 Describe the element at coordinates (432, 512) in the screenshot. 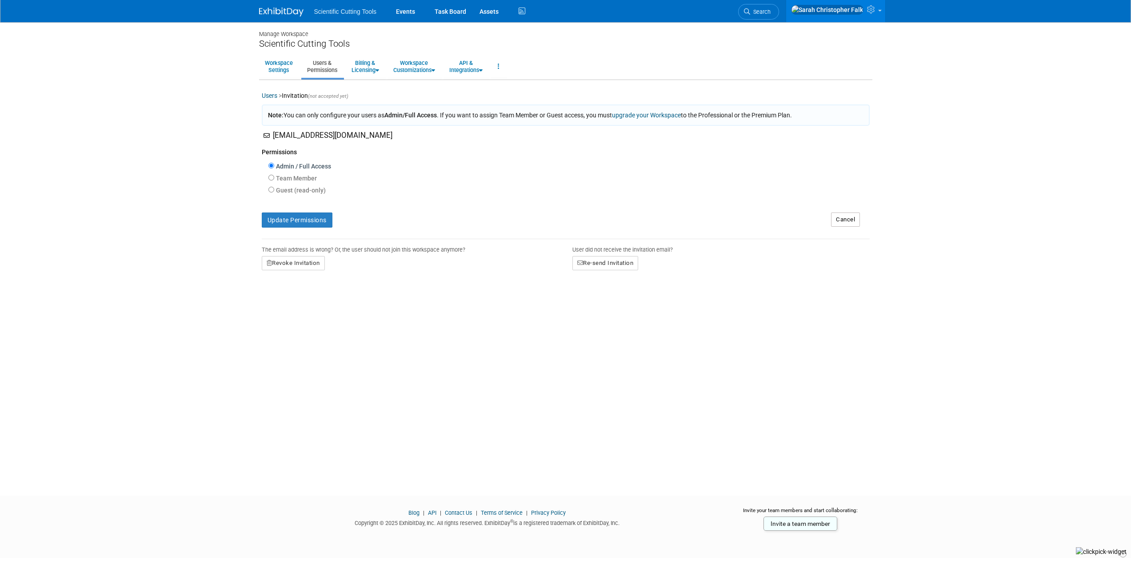

I see `a: API` at that location.